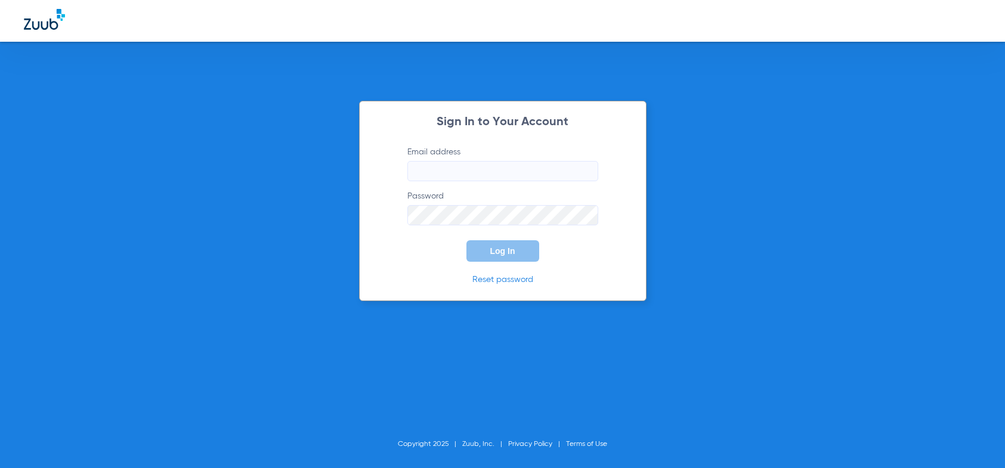 The width and height of the screenshot is (1005, 468). I want to click on img: Zuub Logo, so click(44, 19).